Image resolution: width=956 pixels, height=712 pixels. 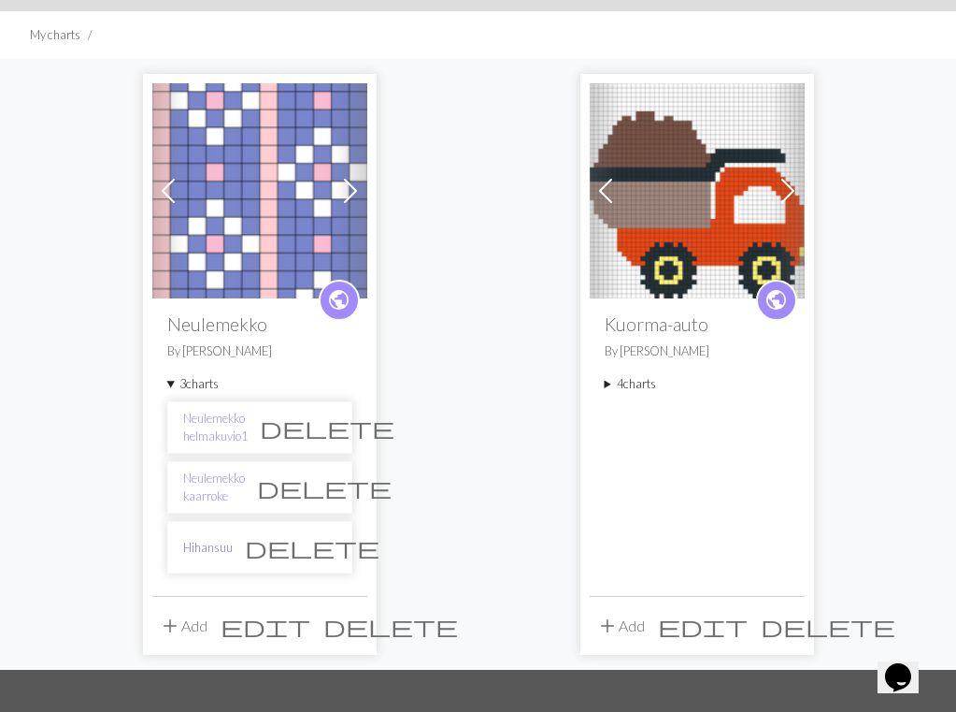 I want to click on img: Neulemekko helmakuvio1, so click(x=260, y=191).